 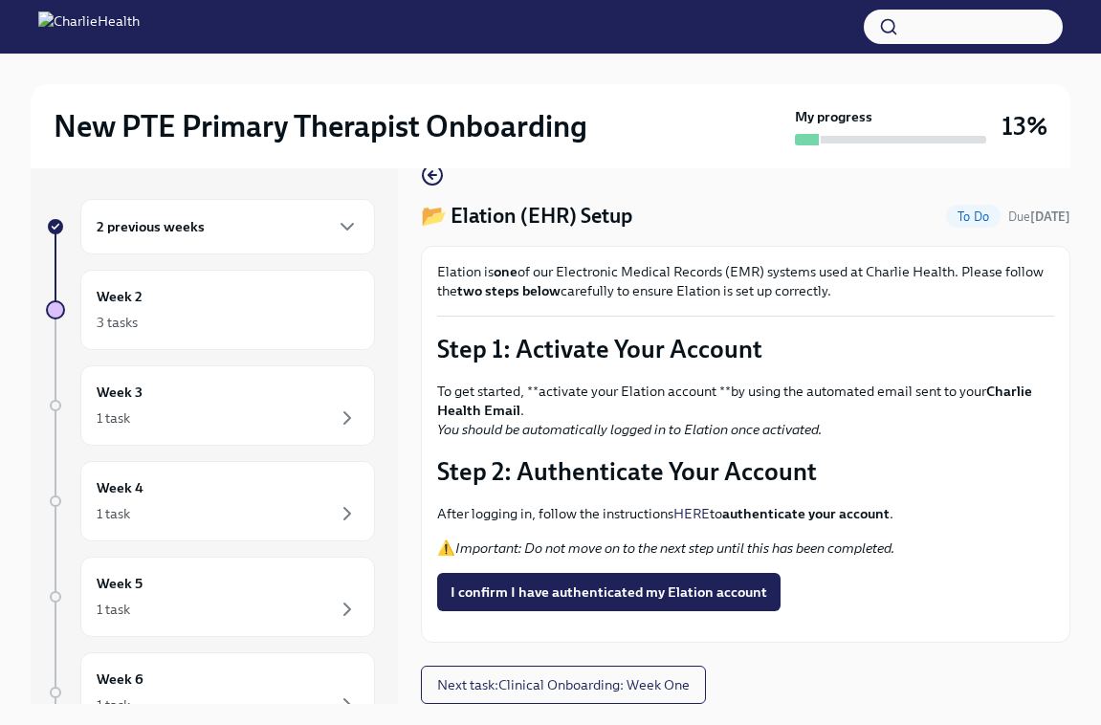 I want to click on span: I confirm I have authenticated my Elation account, so click(x=608, y=592).